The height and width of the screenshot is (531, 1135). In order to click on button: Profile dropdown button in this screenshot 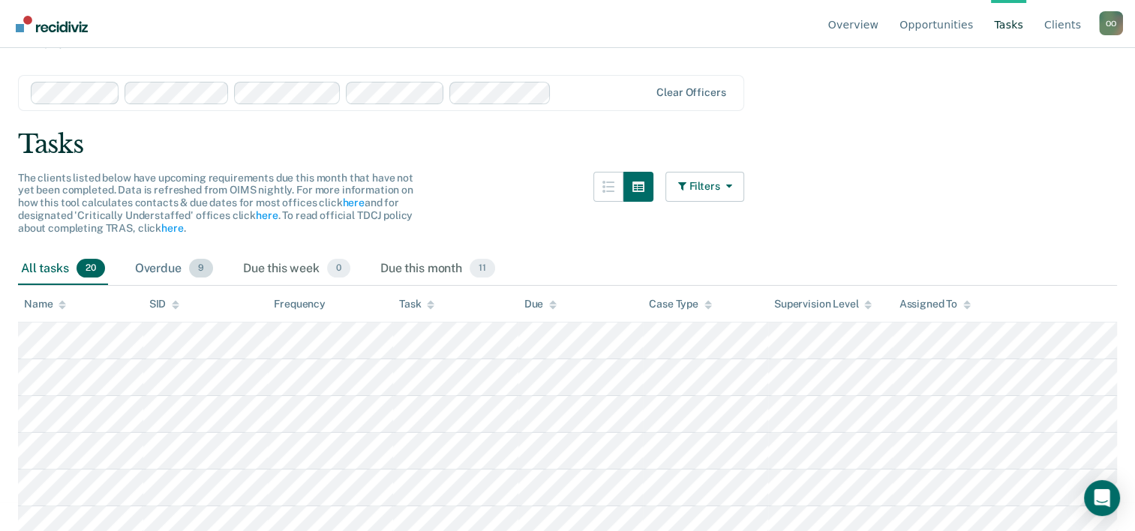, I will do `click(1111, 23)`.